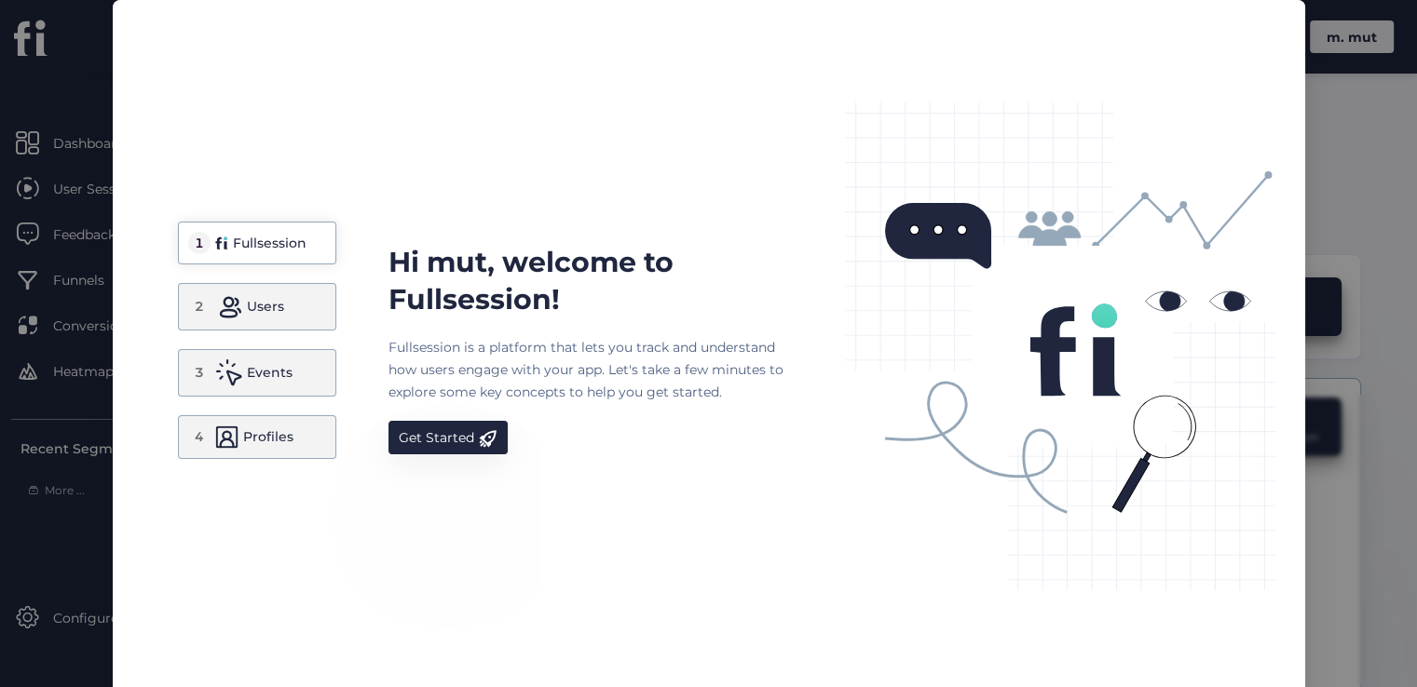 This screenshot has width=1417, height=687. I want to click on div: Profiles, so click(268, 437).